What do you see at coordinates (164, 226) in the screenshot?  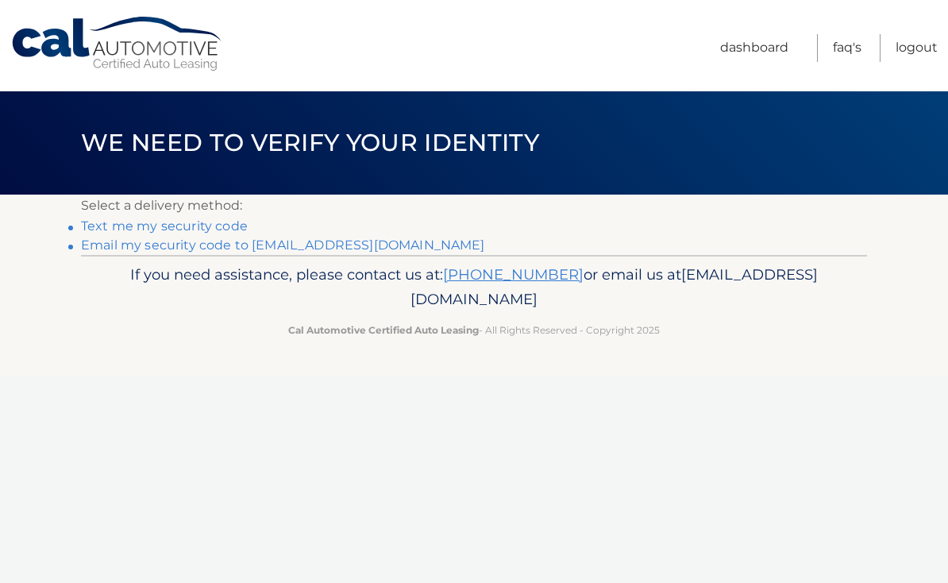 I see `a: Text me my security code` at bounding box center [164, 226].